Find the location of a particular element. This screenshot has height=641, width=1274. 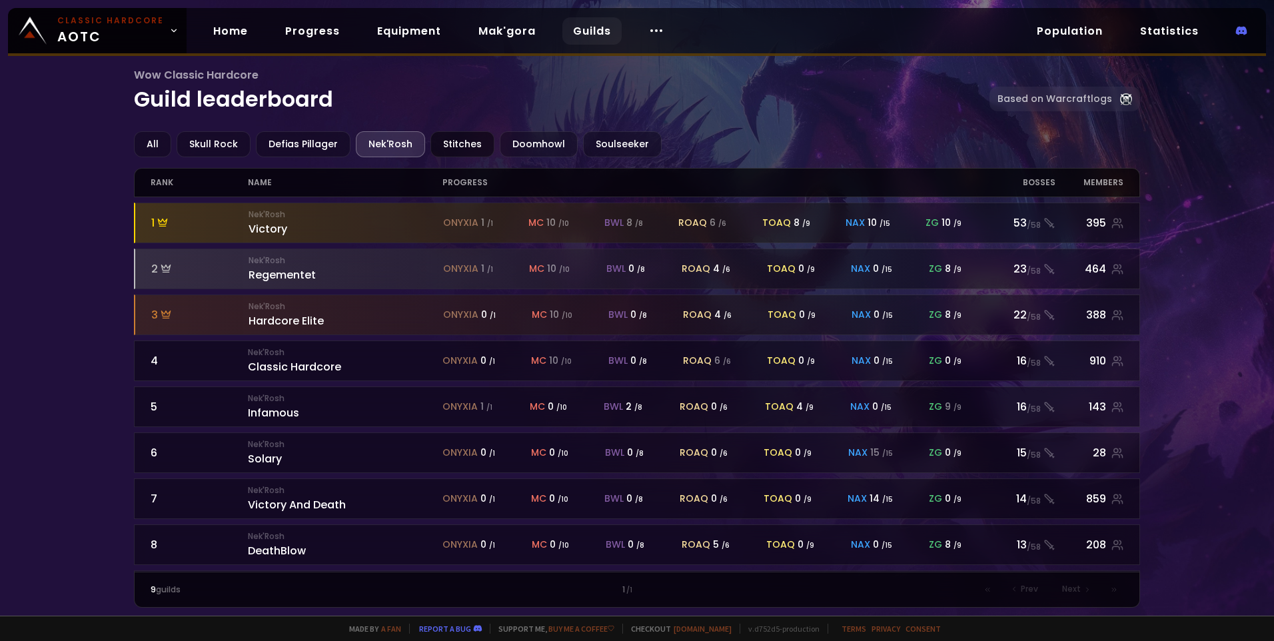

a: Based on Warcraftlogs is located at coordinates (1065, 99).